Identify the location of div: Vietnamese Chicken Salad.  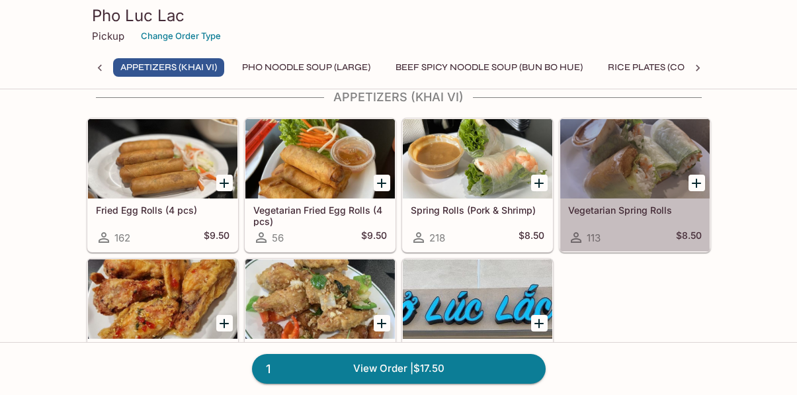
(478, 299).